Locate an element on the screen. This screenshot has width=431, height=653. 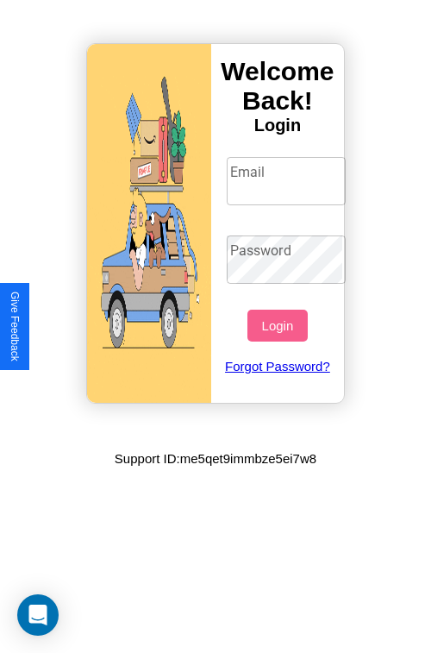
h4: Login is located at coordinates (278, 125).